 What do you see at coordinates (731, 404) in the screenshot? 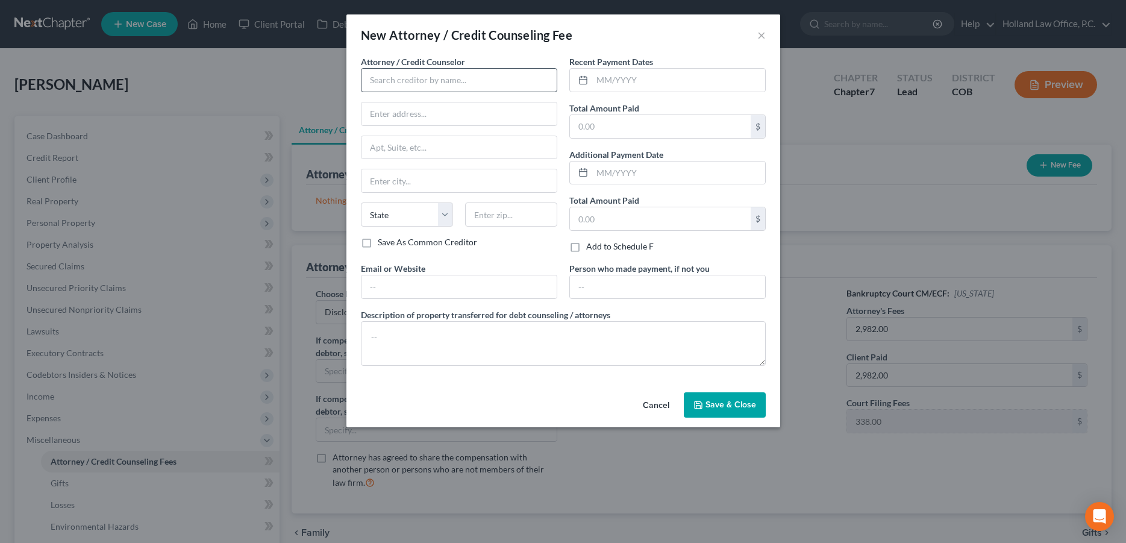
I see `span: Save & Close` at bounding box center [731, 404].